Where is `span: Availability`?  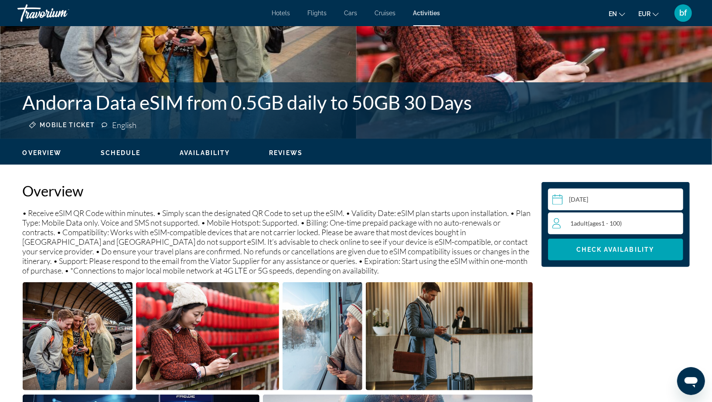
span: Availability is located at coordinates (205, 153).